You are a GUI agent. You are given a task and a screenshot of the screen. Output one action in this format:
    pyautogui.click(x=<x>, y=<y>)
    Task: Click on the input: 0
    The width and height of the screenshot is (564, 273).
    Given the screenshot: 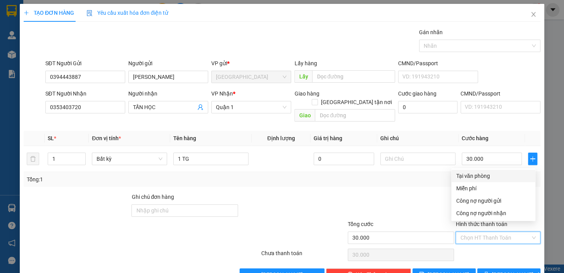 What is the action you would take?
    pyautogui.click(x=344, y=159)
    